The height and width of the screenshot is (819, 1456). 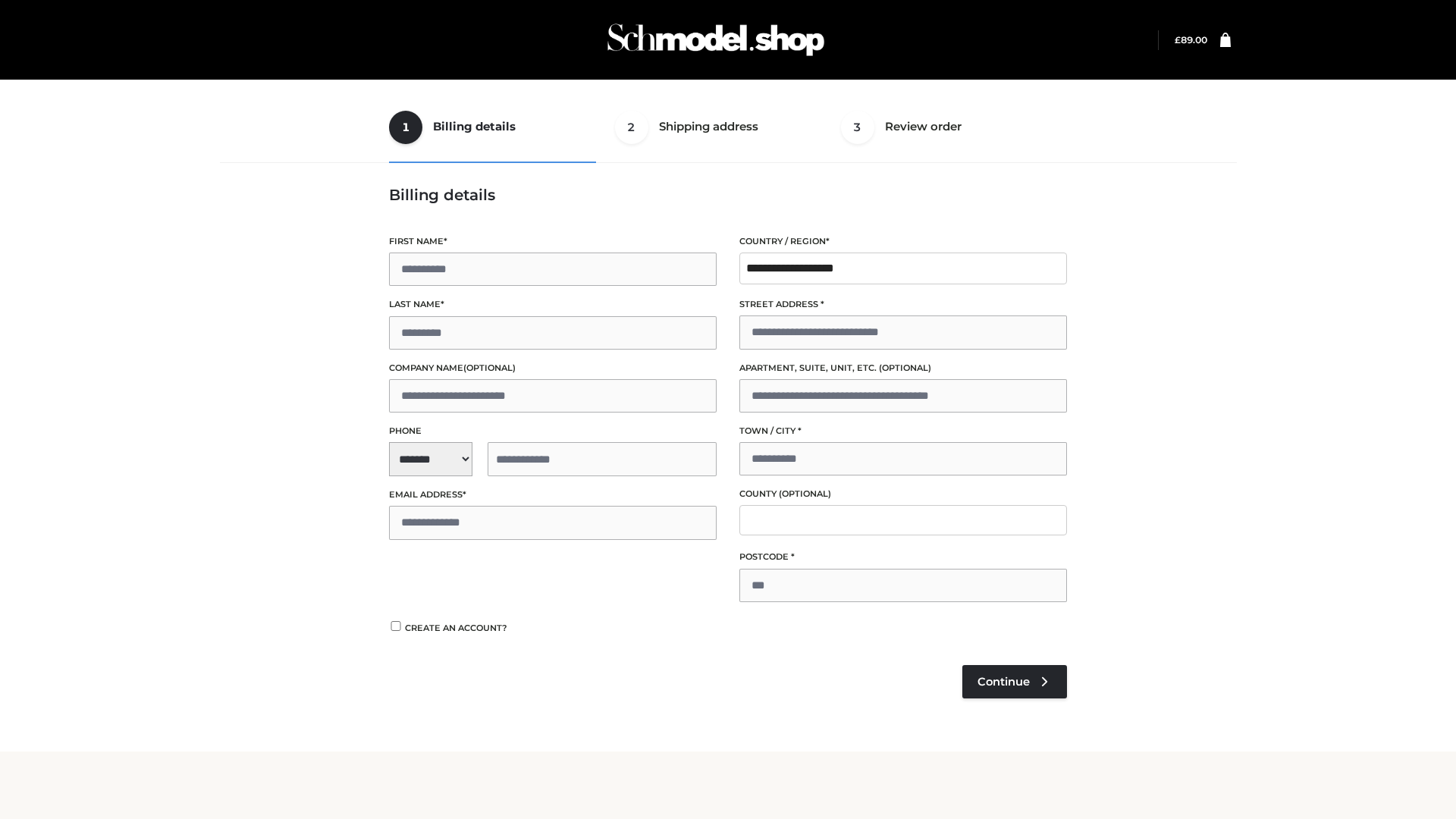 What do you see at coordinates (716, 40) in the screenshot?
I see `img: Schmodel Admin 964` at bounding box center [716, 40].